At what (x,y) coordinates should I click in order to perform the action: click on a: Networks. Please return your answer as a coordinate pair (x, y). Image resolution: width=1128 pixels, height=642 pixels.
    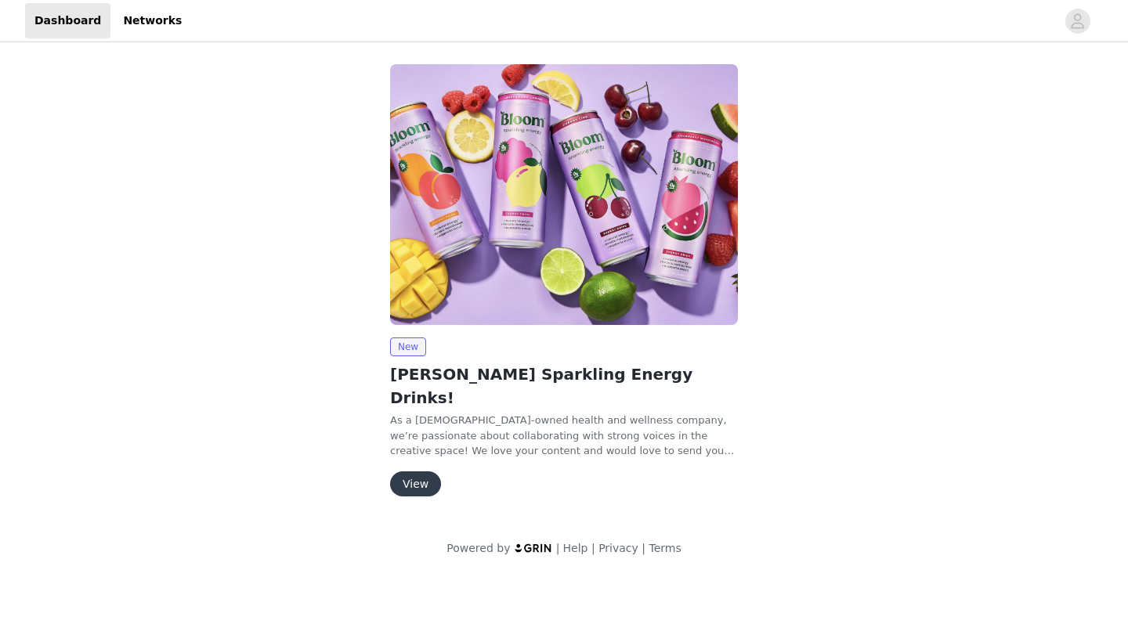
    Looking at the image, I should click on (152, 20).